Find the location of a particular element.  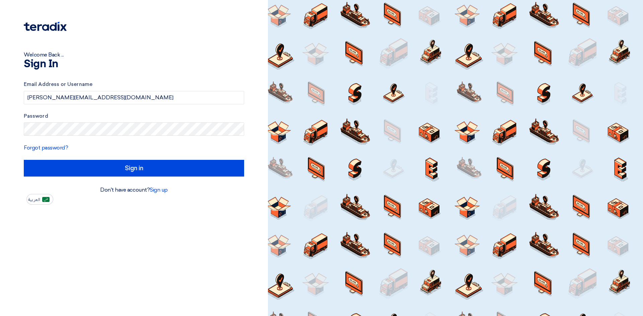

span: العربية is located at coordinates (34, 200).